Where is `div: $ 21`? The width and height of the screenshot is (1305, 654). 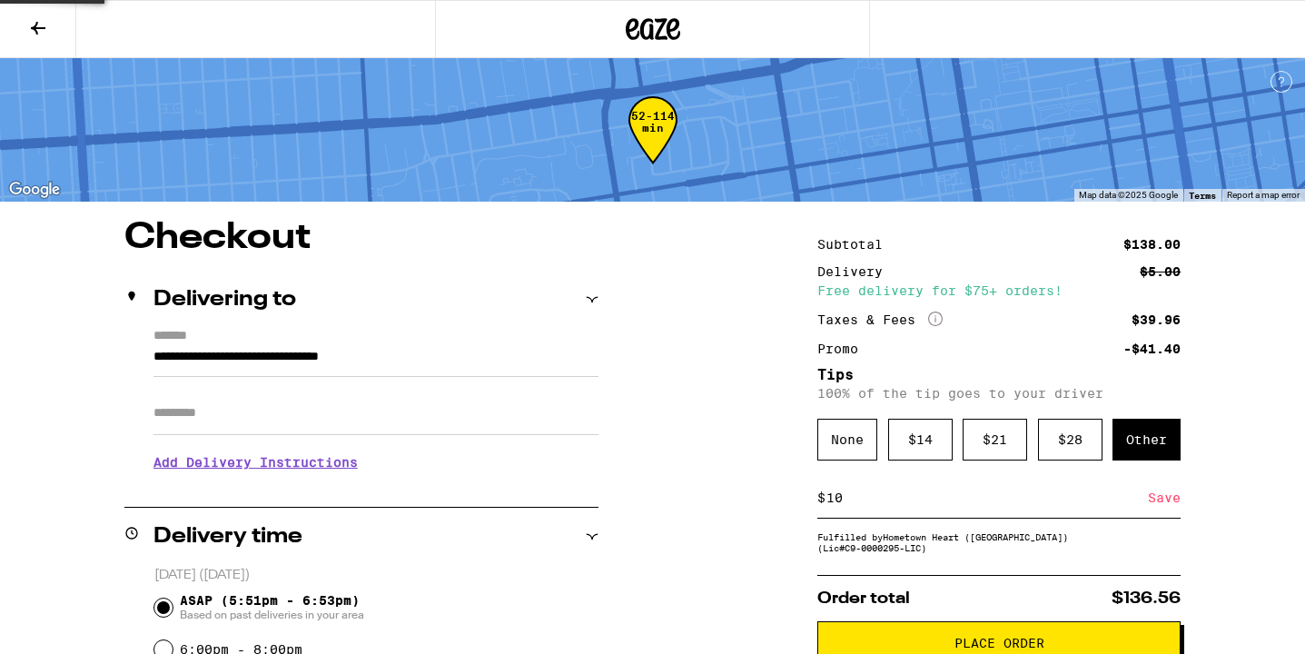 div: $ 21 is located at coordinates (994, 440).